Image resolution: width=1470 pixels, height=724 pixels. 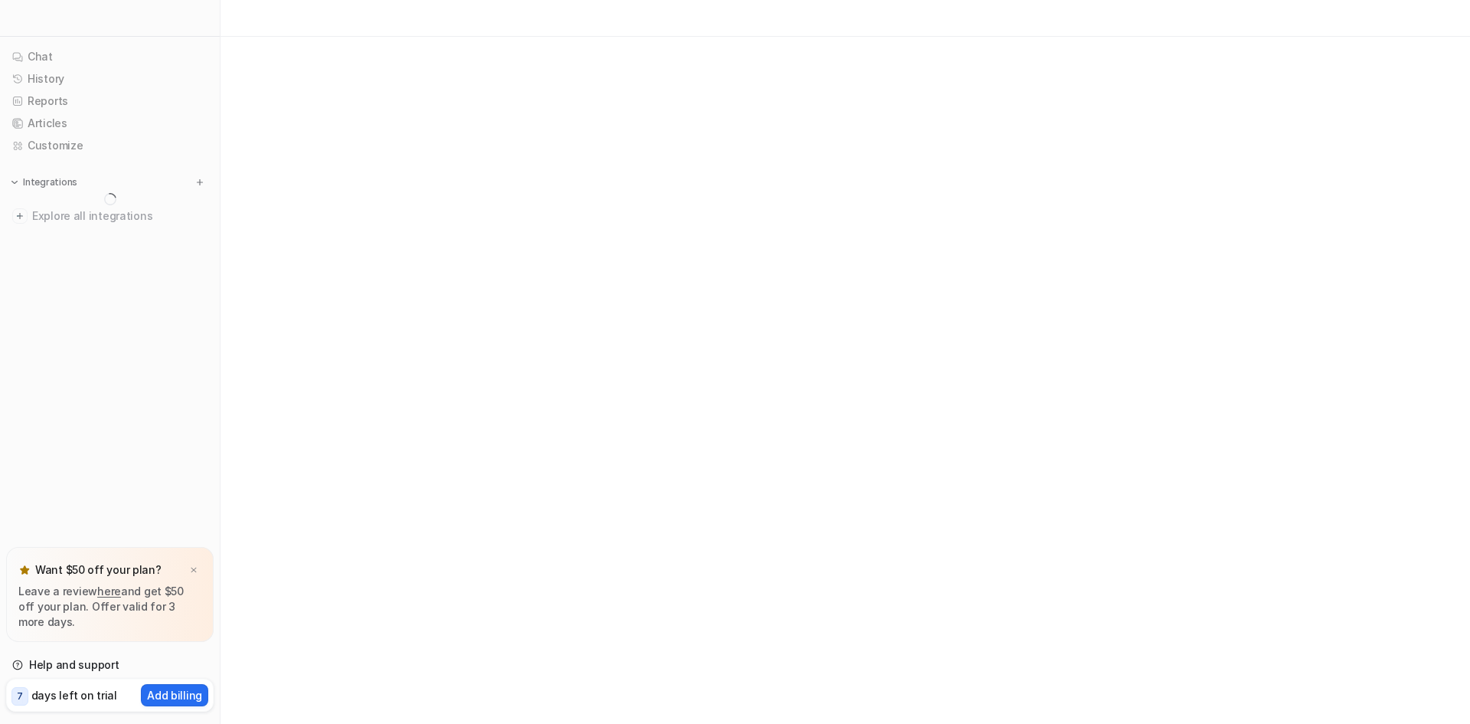 I want to click on p: 7, so click(x=20, y=696).